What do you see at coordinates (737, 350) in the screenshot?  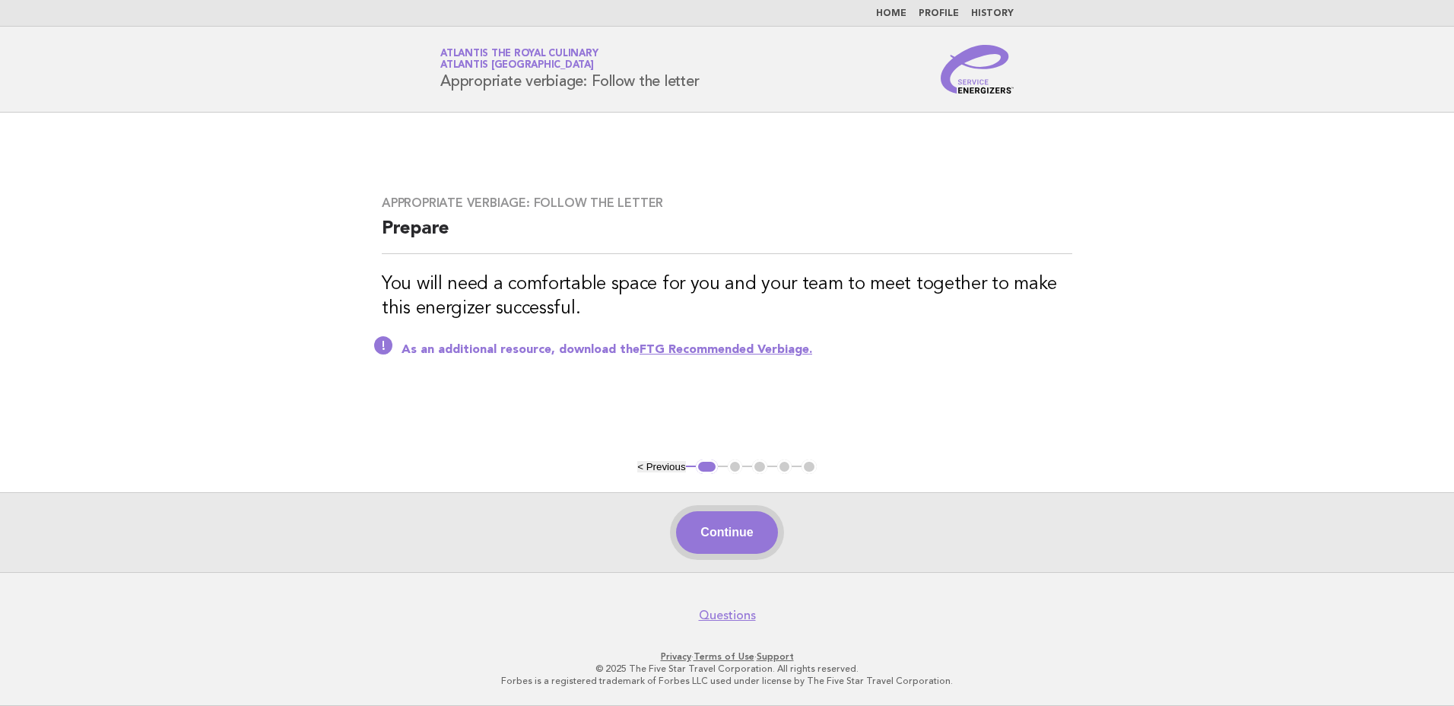 I see `p: As an additional resource, download the` at bounding box center [737, 350].